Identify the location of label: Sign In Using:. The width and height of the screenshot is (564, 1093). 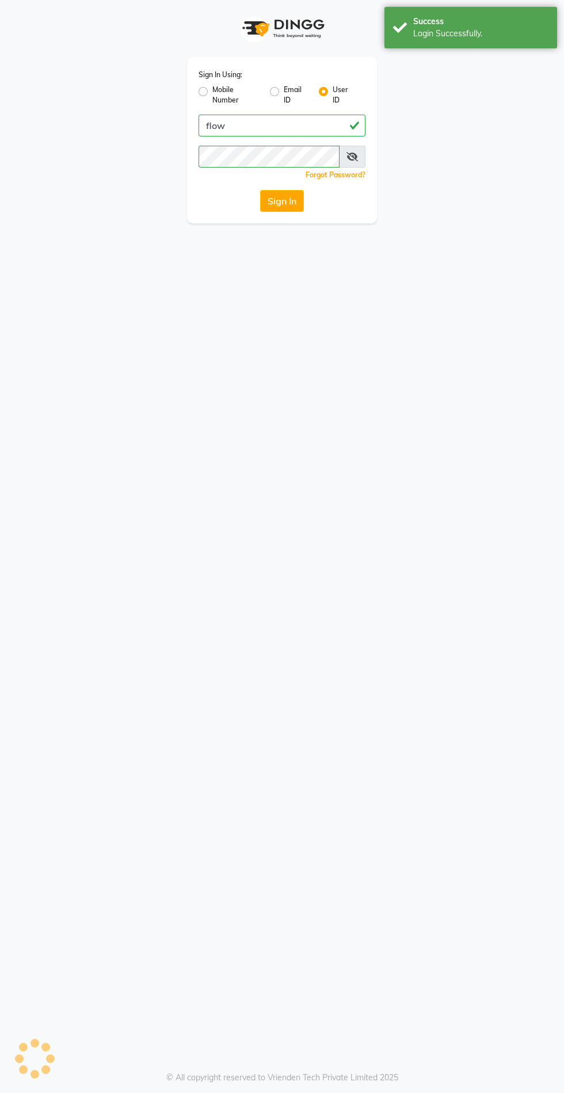
(221, 75).